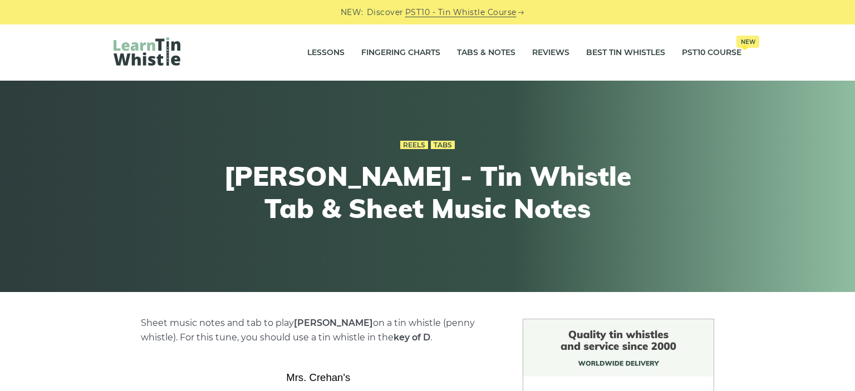 The width and height of the screenshot is (855, 391). Describe the element at coordinates (326, 53) in the screenshot. I see `a: Lessons` at that location.